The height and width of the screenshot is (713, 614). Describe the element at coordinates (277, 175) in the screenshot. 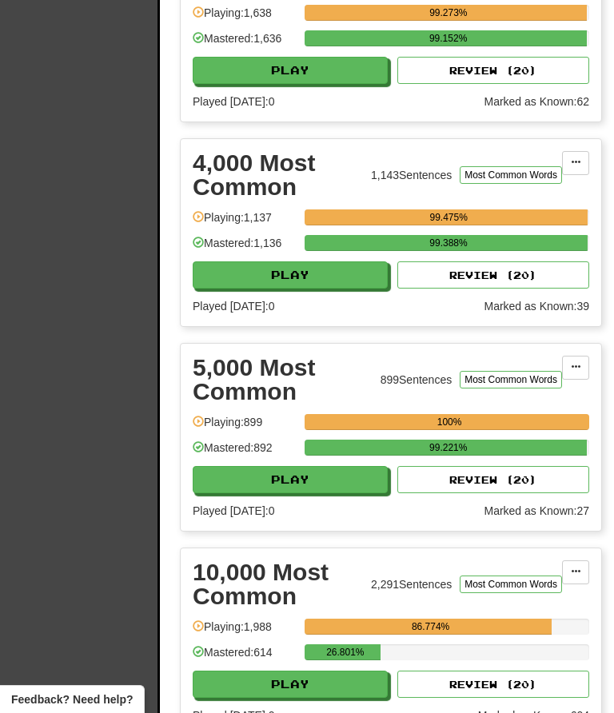

I see `div: 4,000 Most Common` at that location.